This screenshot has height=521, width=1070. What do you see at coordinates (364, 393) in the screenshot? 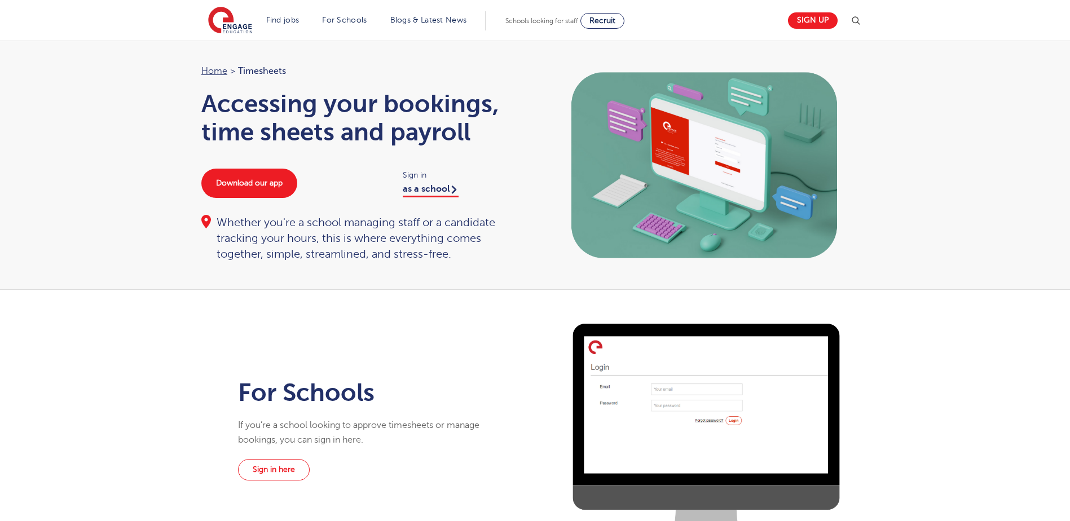
I see `h1: For Schools` at bounding box center [364, 393].